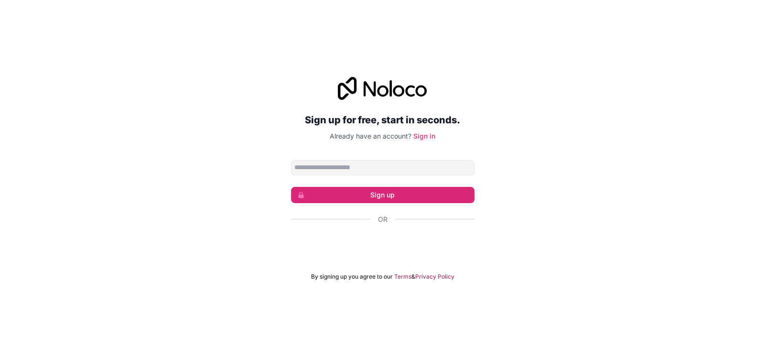  What do you see at coordinates (383, 195) in the screenshot?
I see `button: Sign up` at bounding box center [383, 195].